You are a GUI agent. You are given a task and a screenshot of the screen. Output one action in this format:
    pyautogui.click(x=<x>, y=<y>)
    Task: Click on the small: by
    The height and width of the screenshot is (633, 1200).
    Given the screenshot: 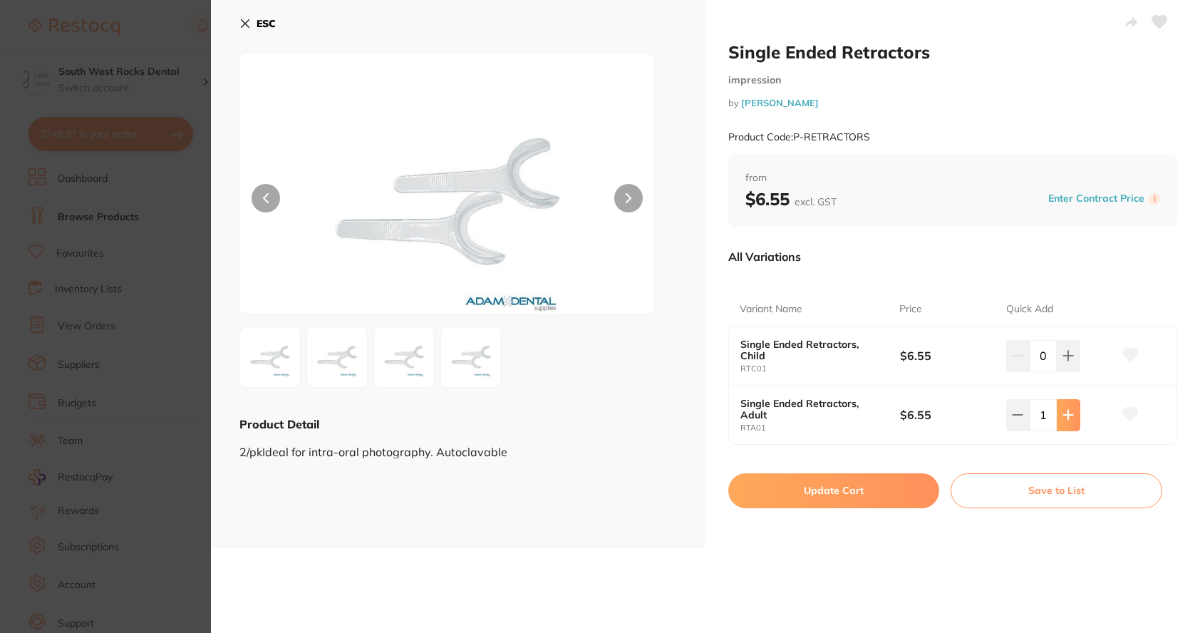 What is the action you would take?
    pyautogui.click(x=953, y=103)
    